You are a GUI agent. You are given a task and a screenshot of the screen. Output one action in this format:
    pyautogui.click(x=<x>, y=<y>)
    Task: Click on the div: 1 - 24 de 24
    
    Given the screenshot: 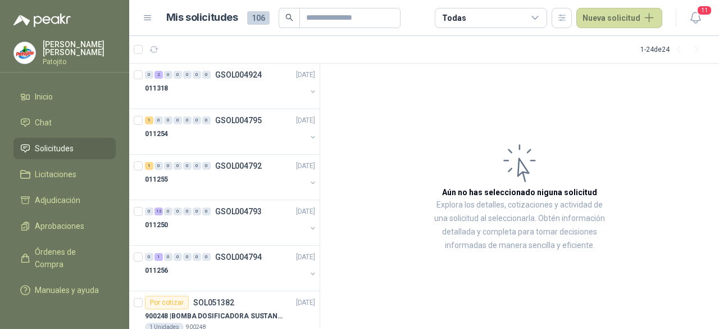 What is the action you would take?
    pyautogui.click(x=673, y=49)
    